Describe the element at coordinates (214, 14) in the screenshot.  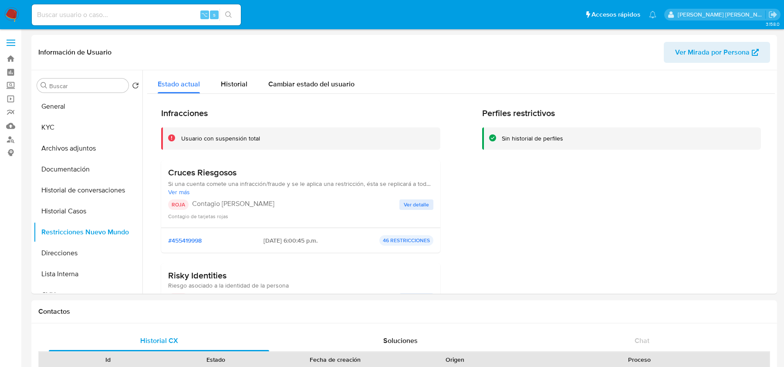
I see `span: s` at that location.